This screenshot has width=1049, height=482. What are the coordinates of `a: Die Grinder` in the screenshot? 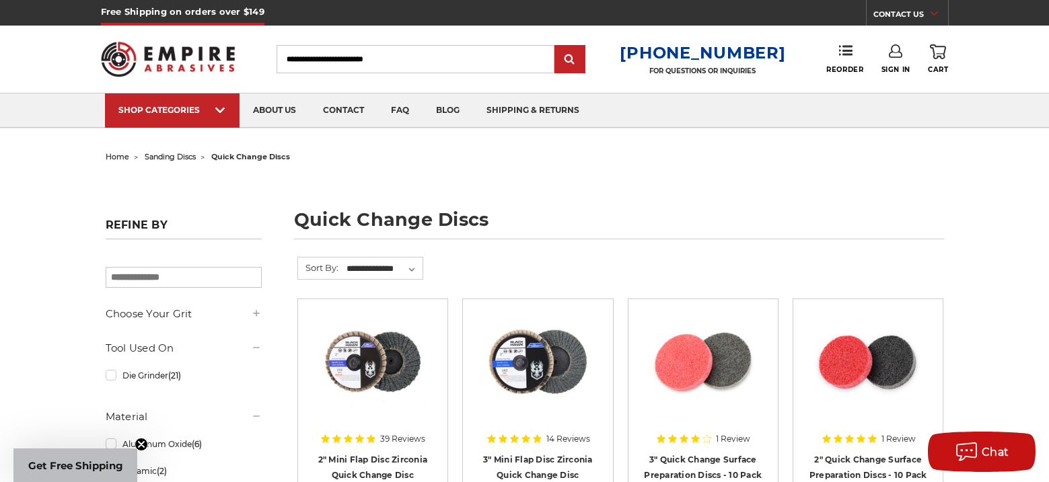 It's located at (184, 375).